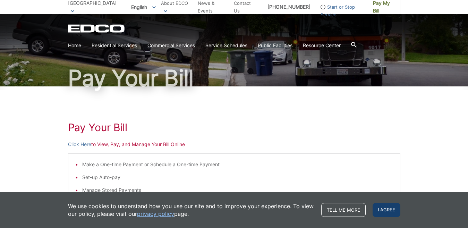 The height and width of the screenshot is (228, 468). I want to click on a: Click Here, so click(79, 144).